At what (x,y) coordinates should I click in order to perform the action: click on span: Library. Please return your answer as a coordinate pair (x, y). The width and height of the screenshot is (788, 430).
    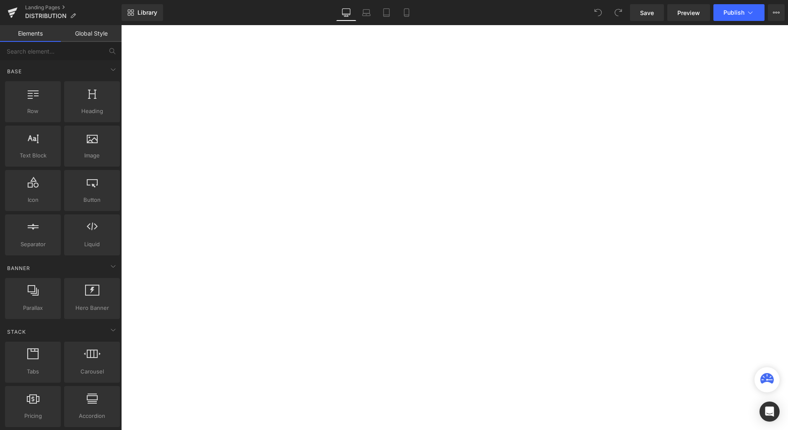
    Looking at the image, I should click on (147, 13).